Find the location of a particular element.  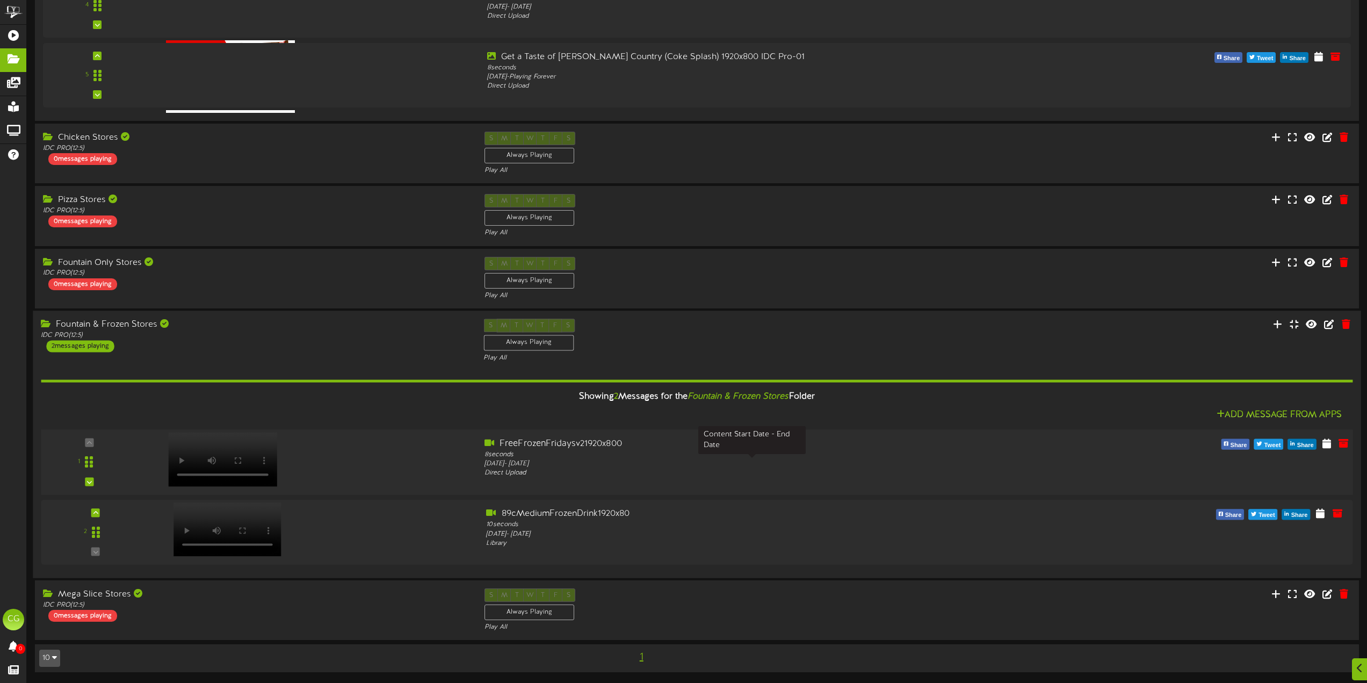

img: 4ccc528e-76cc-4eb8-a856-ada614115419.jpg is located at coordinates (230, 137).